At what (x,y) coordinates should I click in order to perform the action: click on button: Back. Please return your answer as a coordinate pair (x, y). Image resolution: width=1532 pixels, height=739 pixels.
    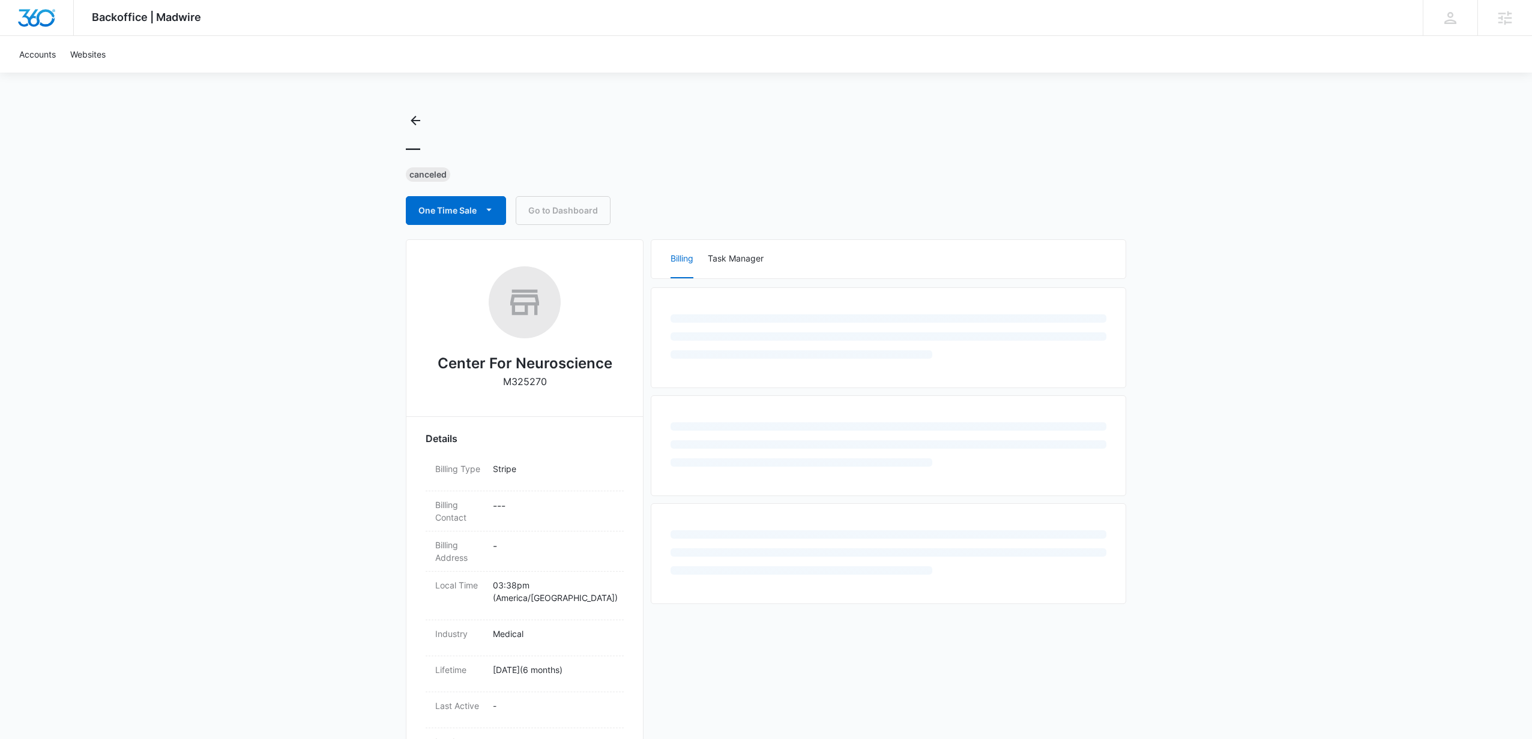
    Looking at the image, I should click on (415, 121).